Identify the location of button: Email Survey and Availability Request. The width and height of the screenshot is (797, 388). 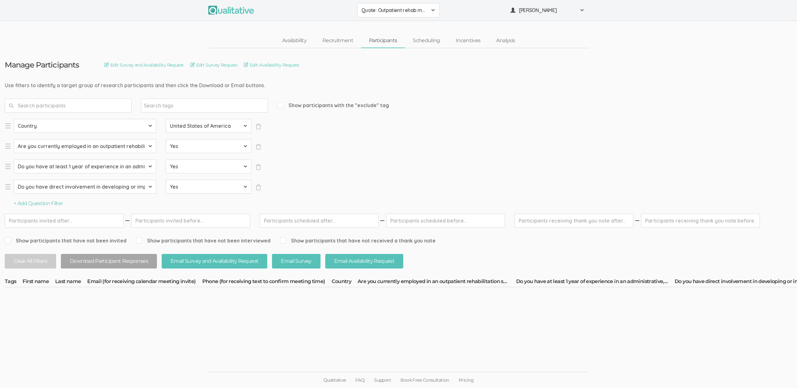
(214, 261).